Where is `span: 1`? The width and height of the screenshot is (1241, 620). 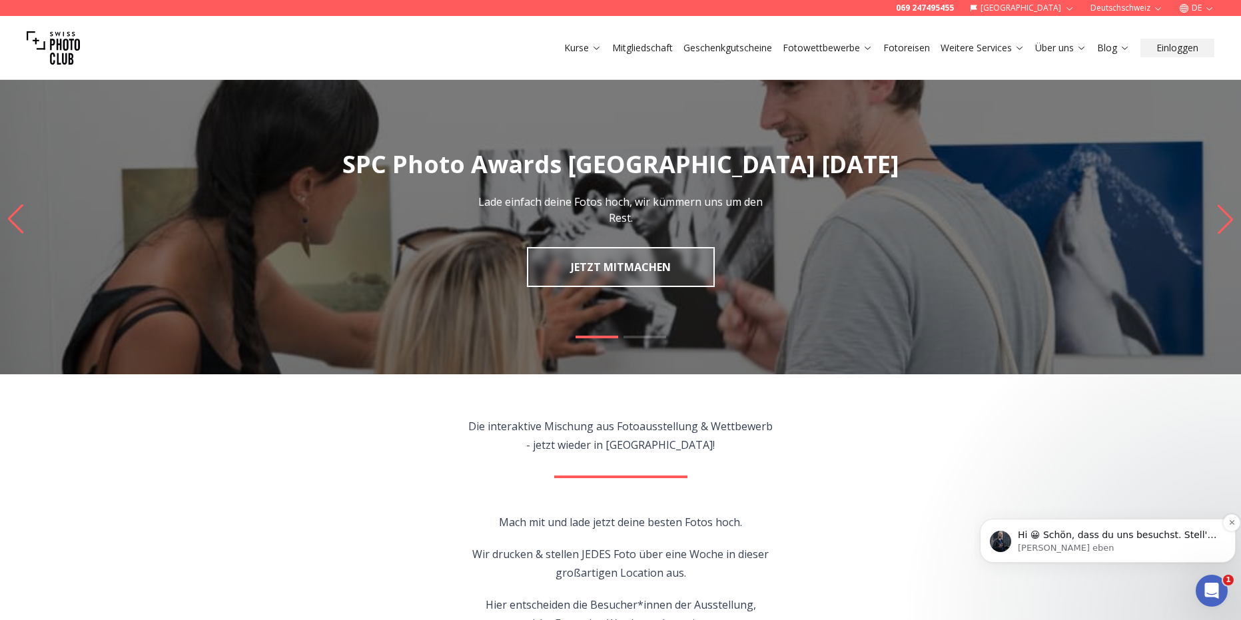 span: 1 is located at coordinates (1228, 580).